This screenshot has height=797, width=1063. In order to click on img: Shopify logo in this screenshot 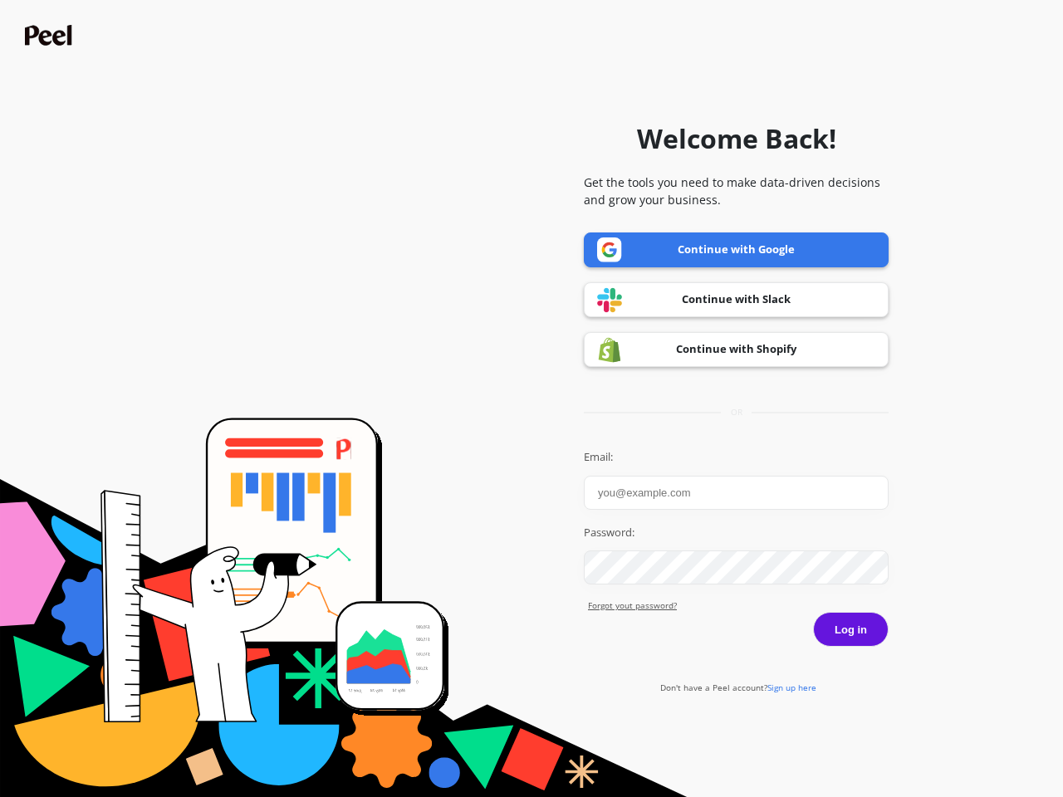, I will do `click(609, 349)`.